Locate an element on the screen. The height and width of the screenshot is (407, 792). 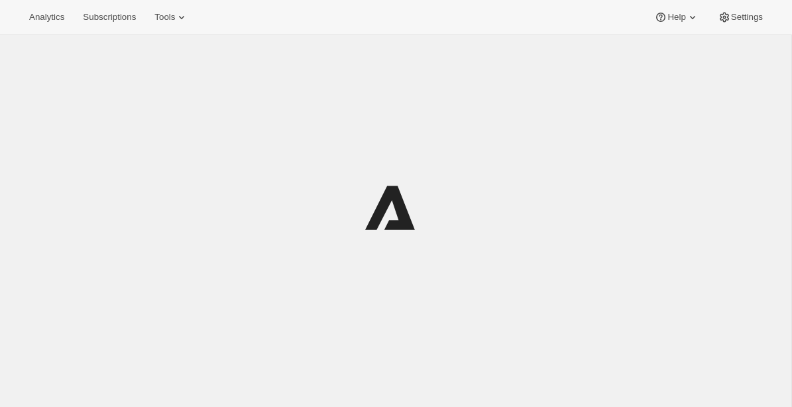
button: Settings is located at coordinates (740, 17).